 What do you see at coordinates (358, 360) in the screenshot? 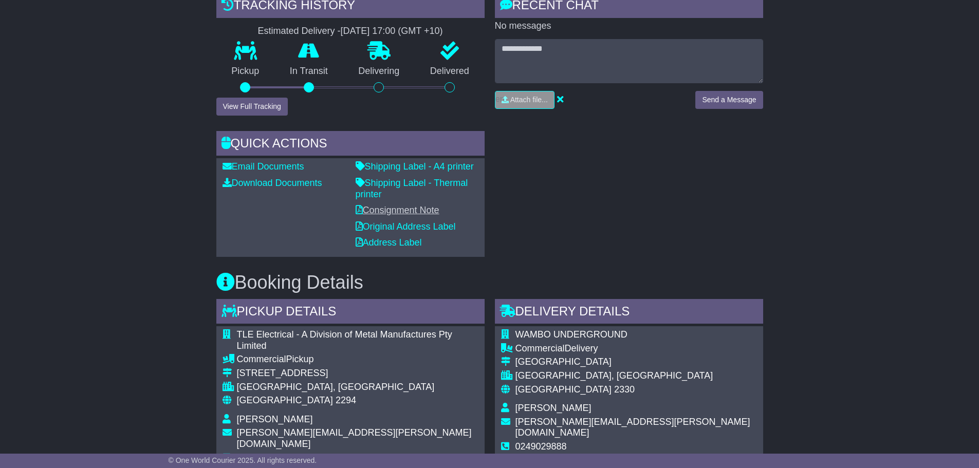
I see `div: Pickup` at bounding box center [358, 360].